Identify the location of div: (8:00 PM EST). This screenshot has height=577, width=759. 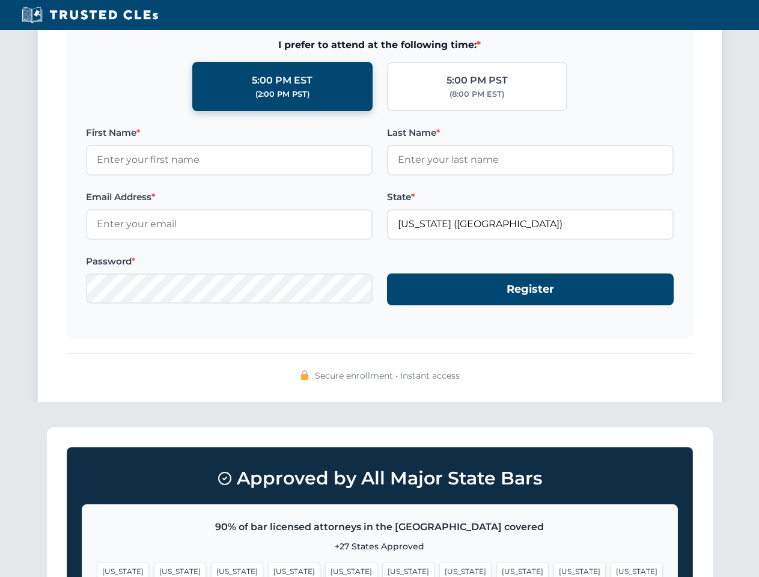
(477, 94).